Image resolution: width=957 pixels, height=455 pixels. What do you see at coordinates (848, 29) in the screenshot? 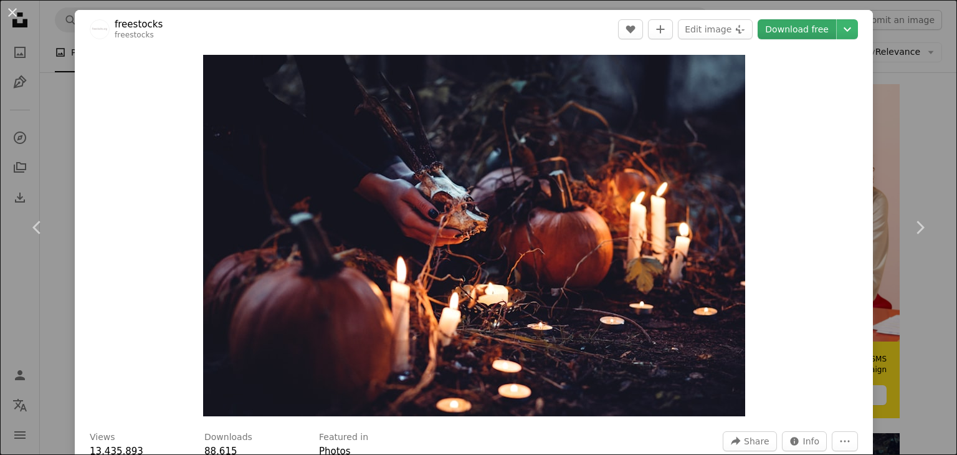
I see `button: Choose download size` at bounding box center [848, 29].